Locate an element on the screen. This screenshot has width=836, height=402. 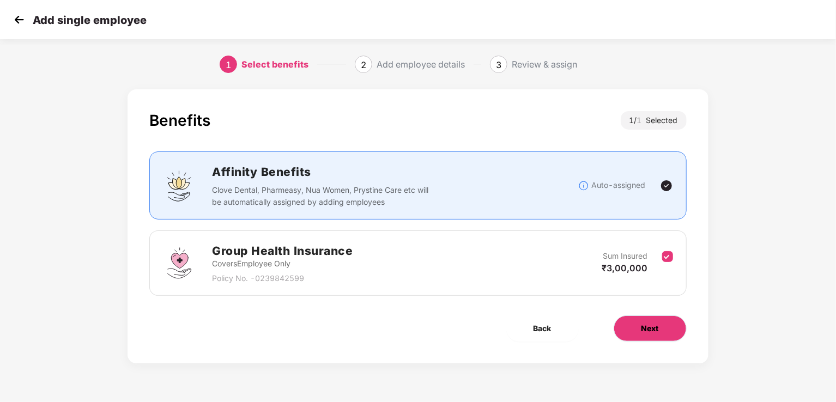
div: Select benefits is located at coordinates (275, 64).